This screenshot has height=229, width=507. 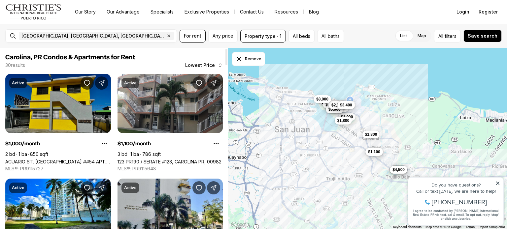 What do you see at coordinates (301, 36) in the screenshot?
I see `button: All beds` at bounding box center [301, 36].